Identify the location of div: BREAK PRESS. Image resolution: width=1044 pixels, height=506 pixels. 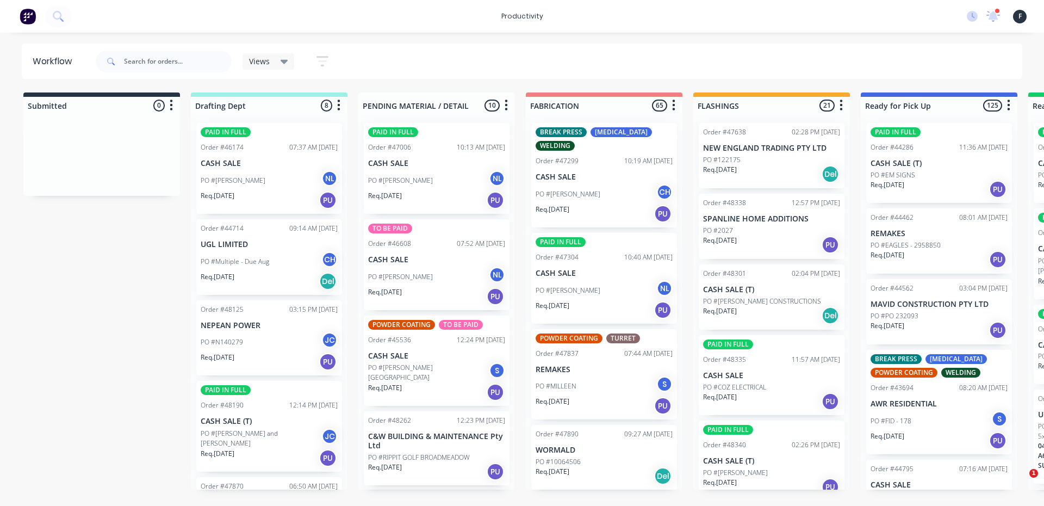
(896, 359).